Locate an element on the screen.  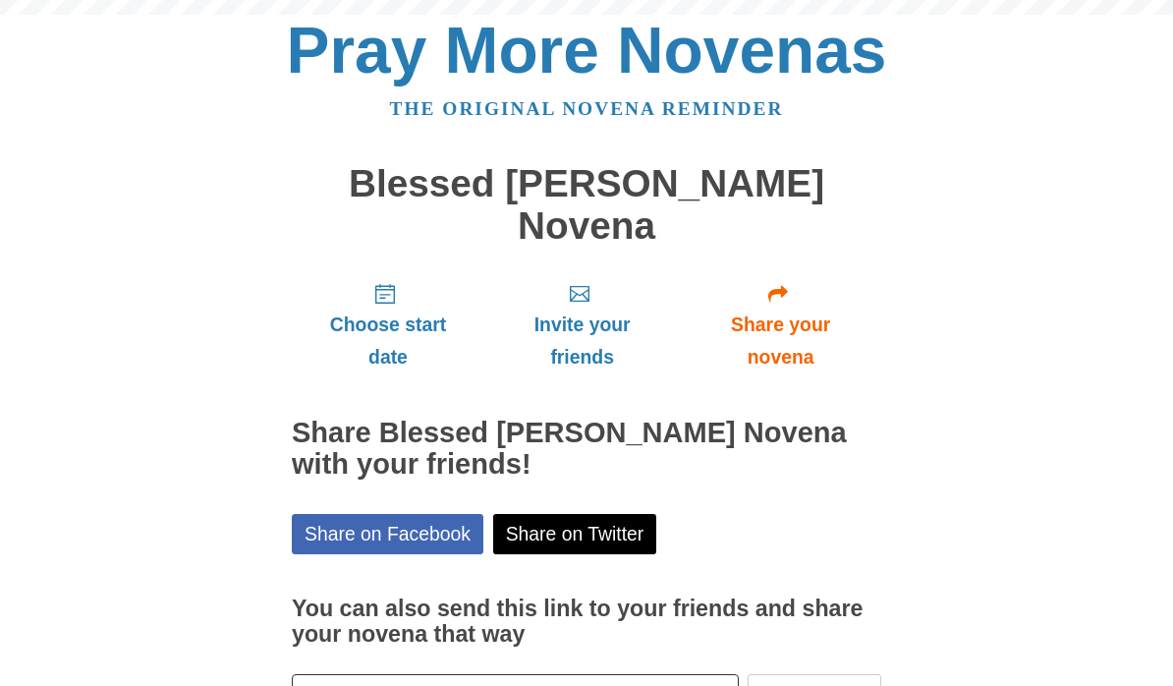
a: Share your novena is located at coordinates (780, 324).